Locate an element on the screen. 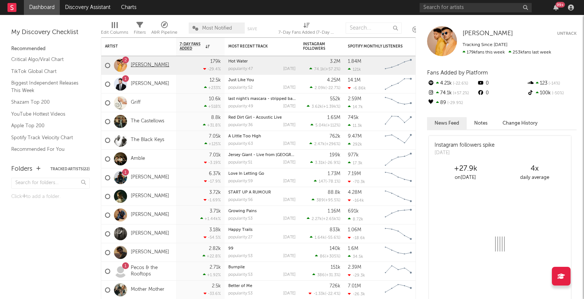 This screenshot has height=299, width=584. div: popularity: 49 is located at coordinates (241, 106).